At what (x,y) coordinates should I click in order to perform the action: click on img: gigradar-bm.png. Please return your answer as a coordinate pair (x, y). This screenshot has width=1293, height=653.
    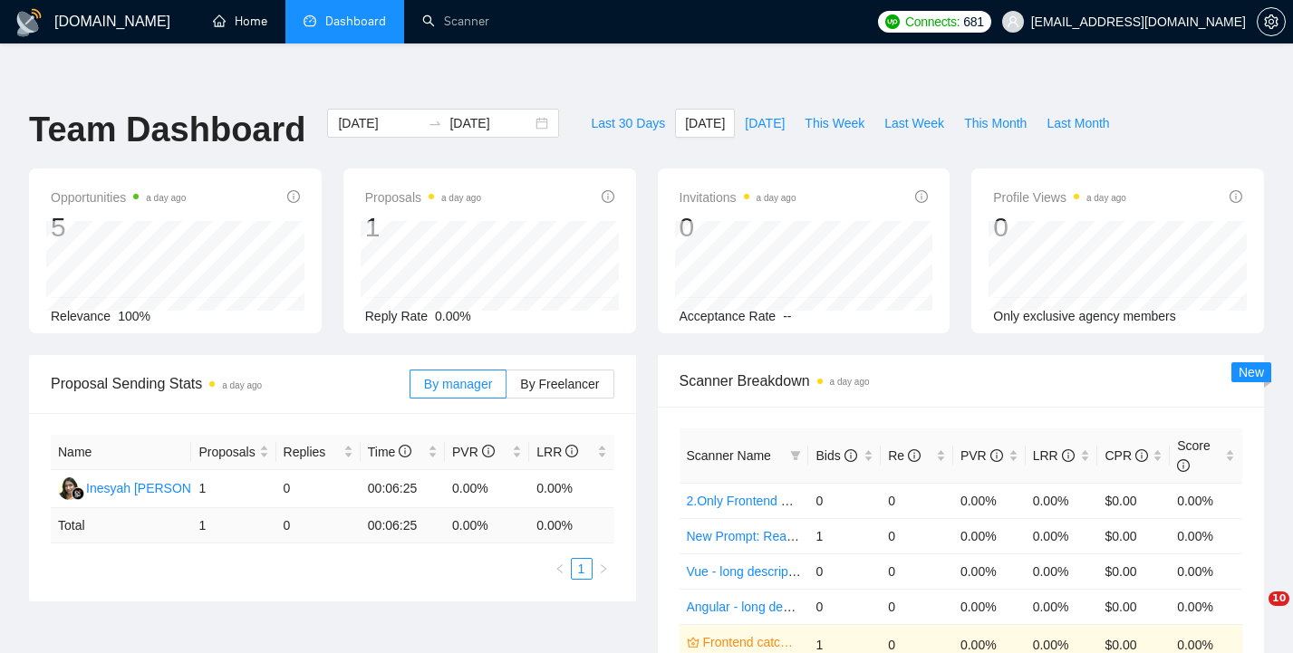
    Looking at the image, I should click on (78, 494).